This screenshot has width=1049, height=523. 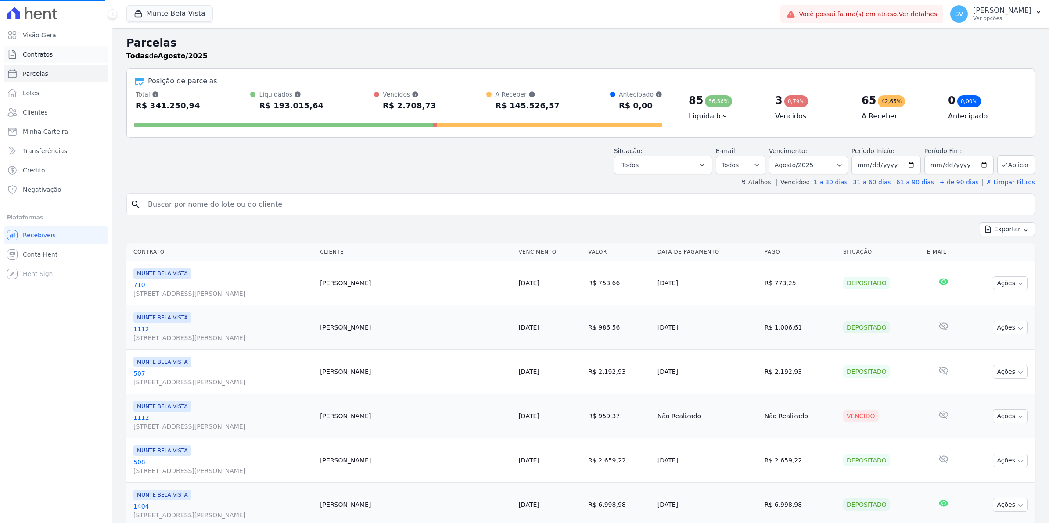 I want to click on h4: Antecipado, so click(x=984, y=116).